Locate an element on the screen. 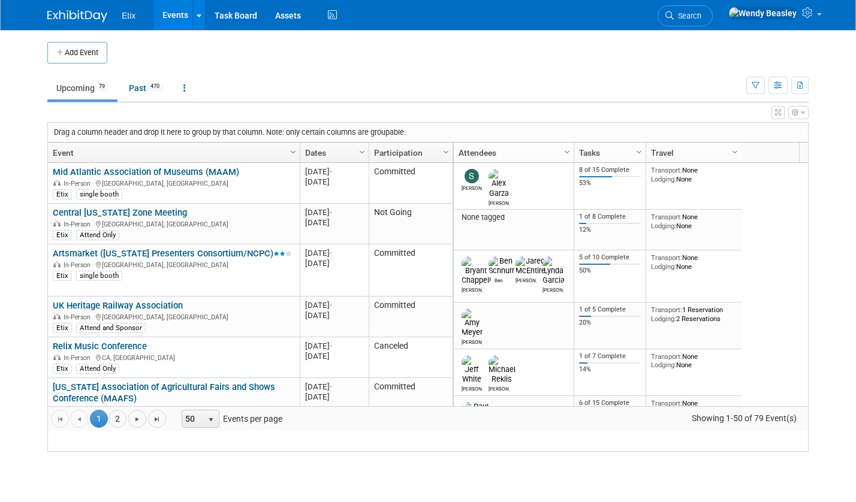 The height and width of the screenshot is (502, 856). span: 50 is located at coordinates (192, 419).